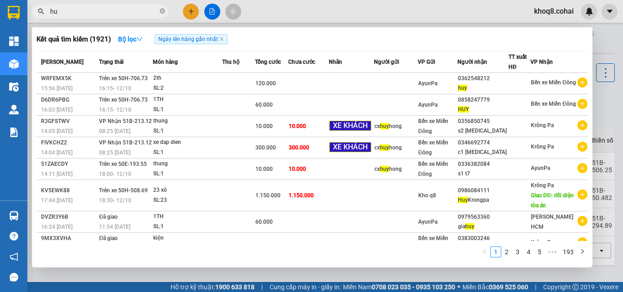 This screenshot has height=292, width=623. Describe the element at coordinates (187, 78) in the screenshot. I see `div: 2th` at that location.